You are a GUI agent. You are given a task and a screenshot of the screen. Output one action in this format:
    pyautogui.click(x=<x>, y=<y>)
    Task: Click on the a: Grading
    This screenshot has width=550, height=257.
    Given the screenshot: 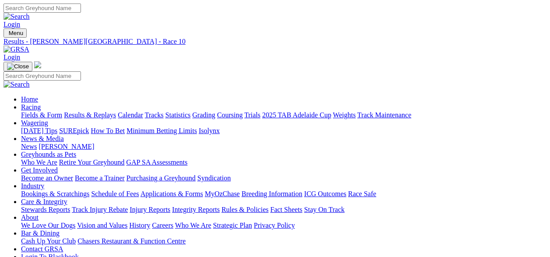 What is the action you would take?
    pyautogui.click(x=204, y=115)
    